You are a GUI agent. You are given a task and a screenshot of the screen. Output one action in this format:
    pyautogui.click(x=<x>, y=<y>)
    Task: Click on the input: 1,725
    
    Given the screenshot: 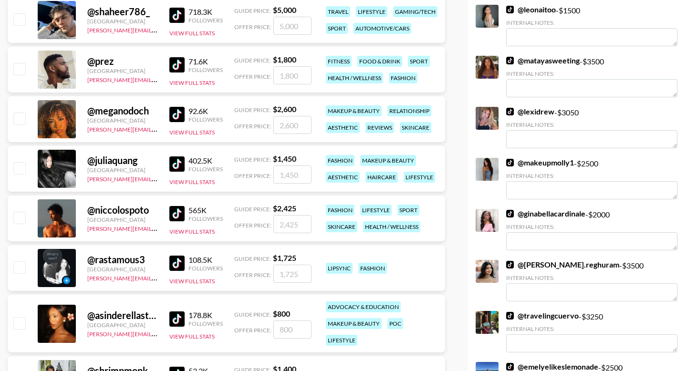 What is the action you would take?
    pyautogui.click(x=292, y=274)
    